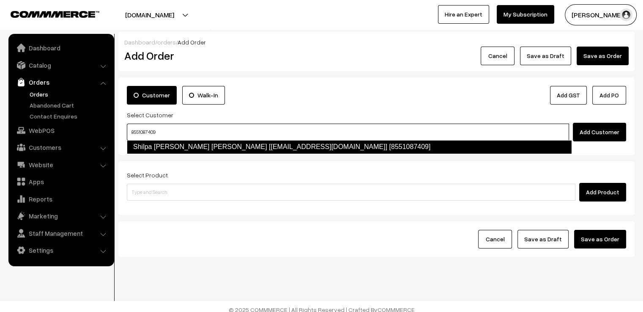  What do you see at coordinates (61, 199) in the screenshot?
I see `a: Reports` at bounding box center [61, 199].